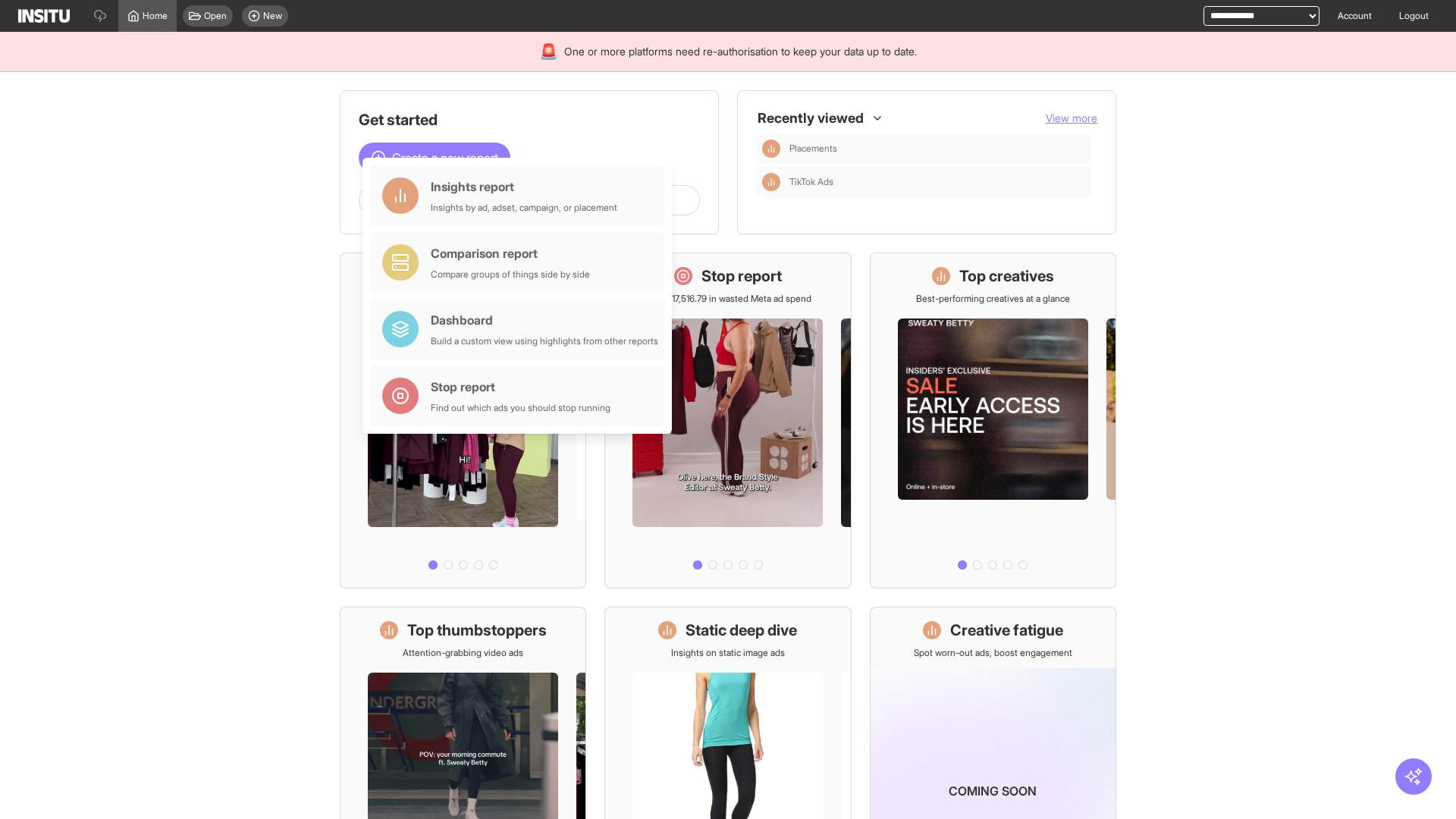 This screenshot has height=819, width=1456. I want to click on p: Insights on static image ads, so click(728, 653).